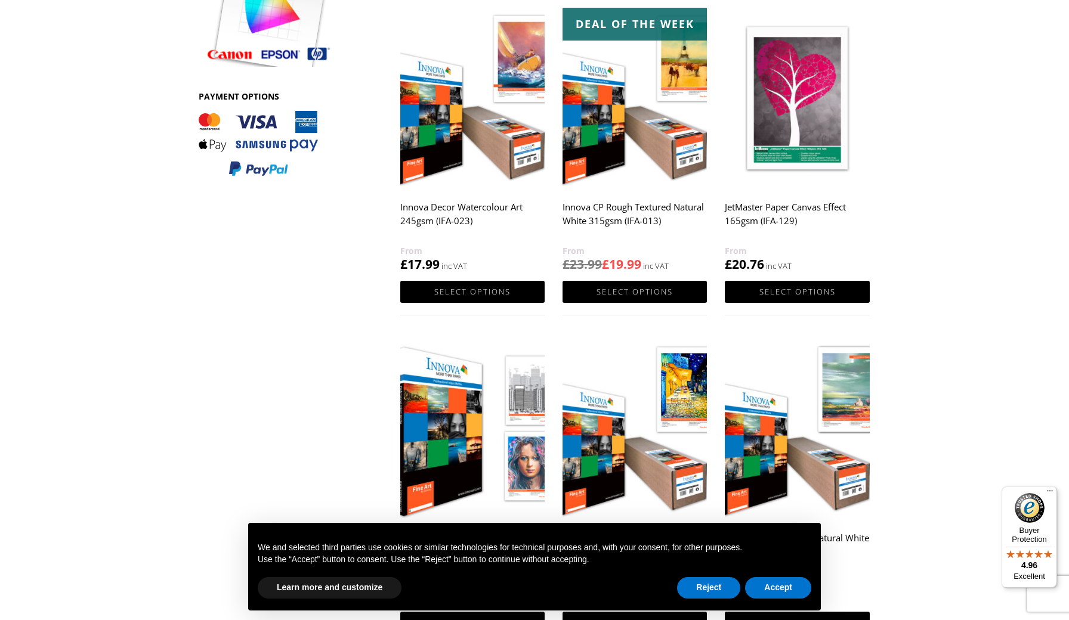 This screenshot has height=620, width=1069. I want to click on a: Innova Decor Watercolour Art 245gsm (IFA-023) £17.99, so click(472, 140).